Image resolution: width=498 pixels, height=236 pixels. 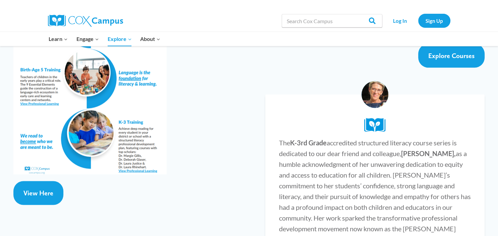 What do you see at coordinates (150, 39) in the screenshot?
I see `button: Child menu of About` at bounding box center [150, 39].